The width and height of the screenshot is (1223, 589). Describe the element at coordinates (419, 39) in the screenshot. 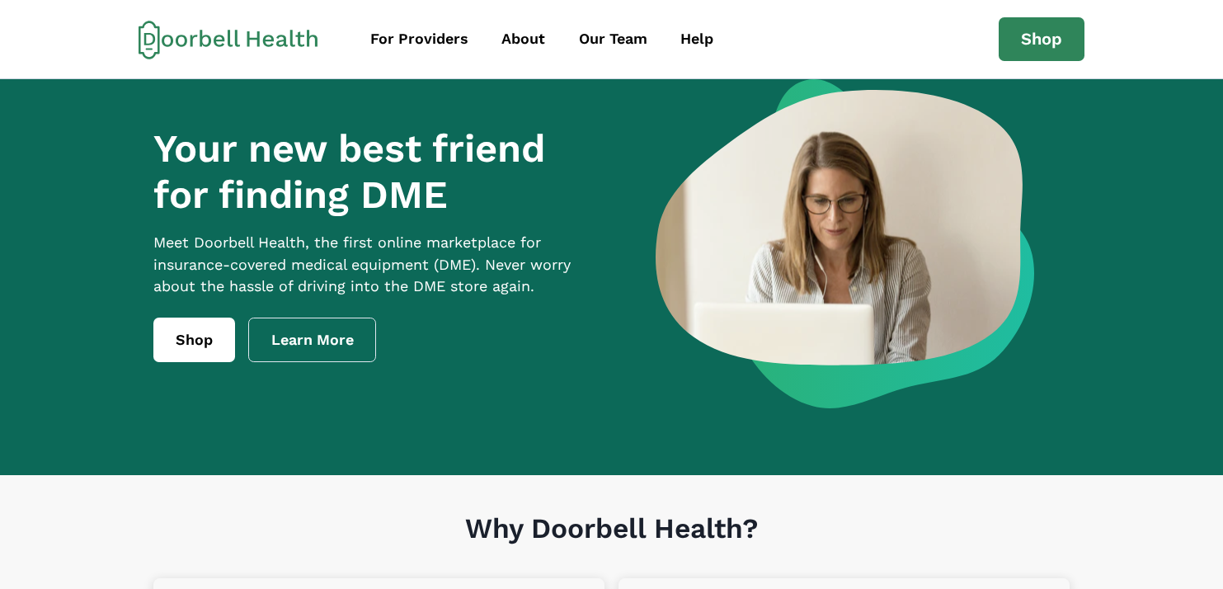

I see `div: For Providers` at that location.